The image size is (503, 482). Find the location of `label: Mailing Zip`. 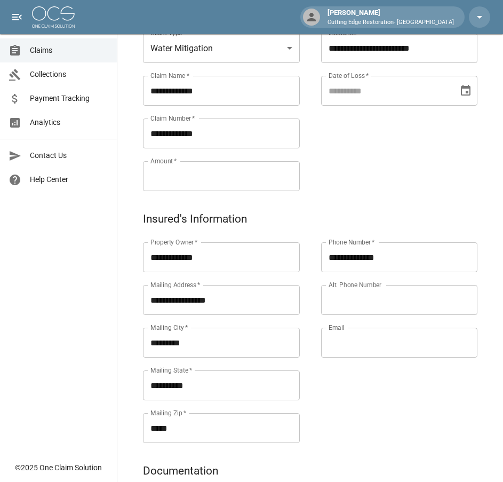

label: Mailing Zip is located at coordinates (169, 413).